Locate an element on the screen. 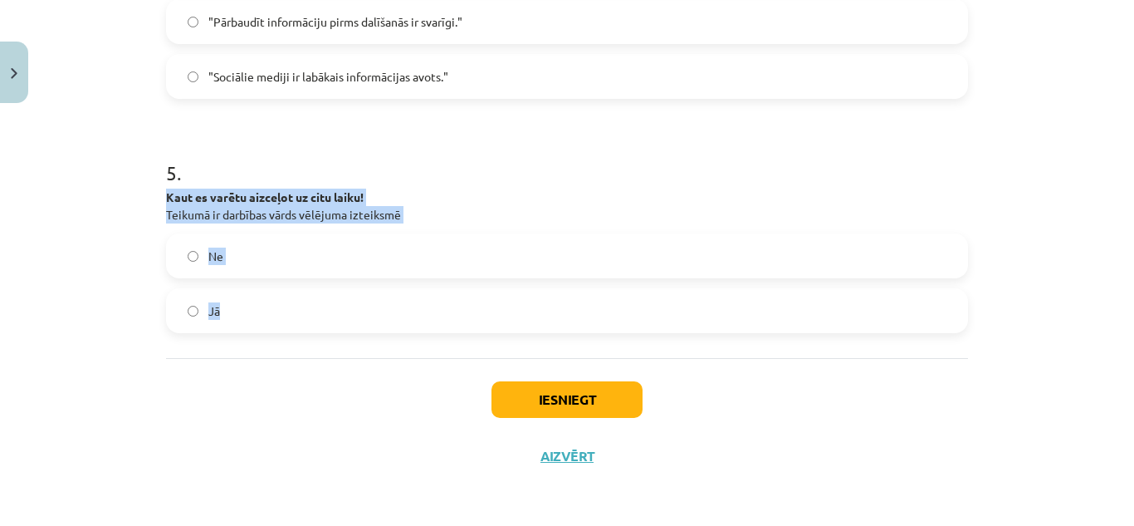 This screenshot has width=1134, height=526. span: "Pārbaudīt informāciju pirms dalīšanās ir svarīgi." is located at coordinates (335, 22).